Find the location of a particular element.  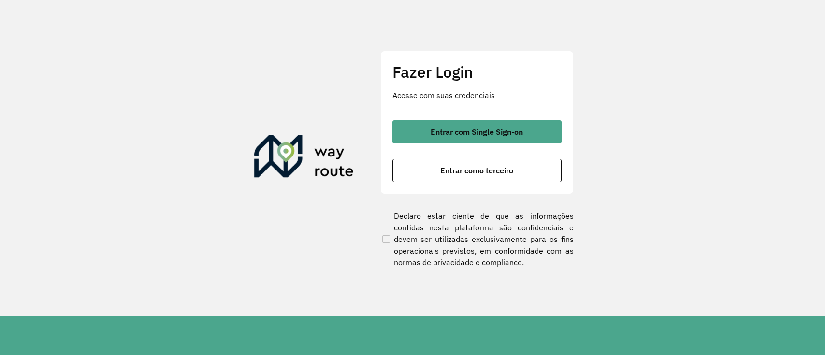

p: Acesse com suas credenciais is located at coordinates (477, 95).